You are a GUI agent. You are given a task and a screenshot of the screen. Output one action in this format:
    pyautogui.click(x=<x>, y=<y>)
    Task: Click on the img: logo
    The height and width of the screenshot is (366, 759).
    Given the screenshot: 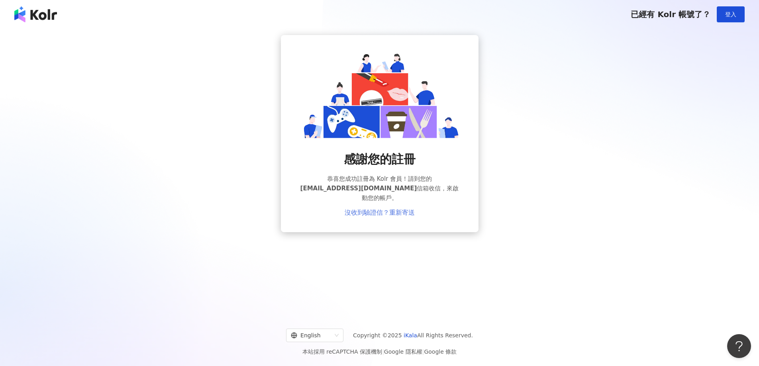 What is the action you would take?
    pyautogui.click(x=35, y=14)
    